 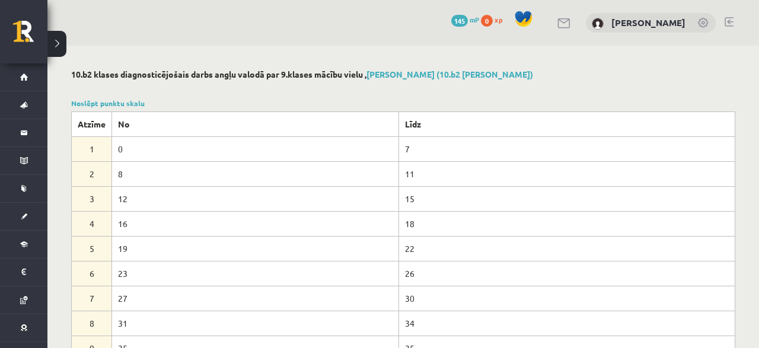 What do you see at coordinates (460, 21) in the screenshot?
I see `span: 145` at bounding box center [460, 21].